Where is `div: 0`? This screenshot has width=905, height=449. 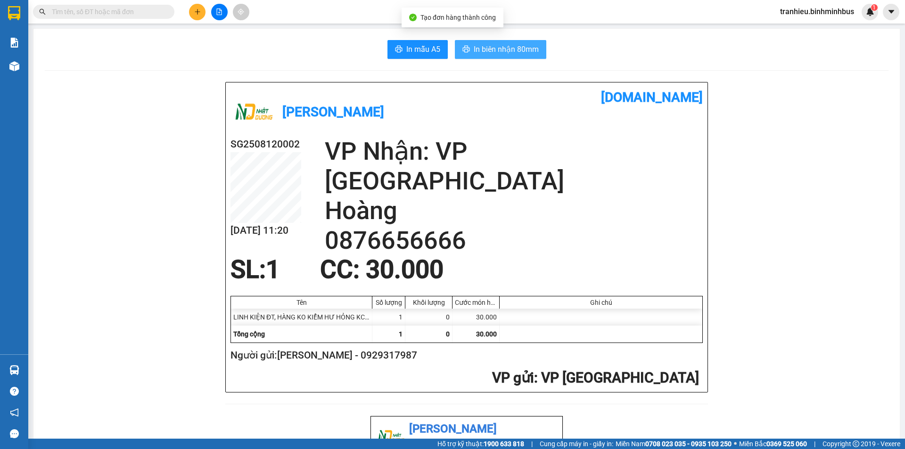 div: 0 is located at coordinates (429, 317).